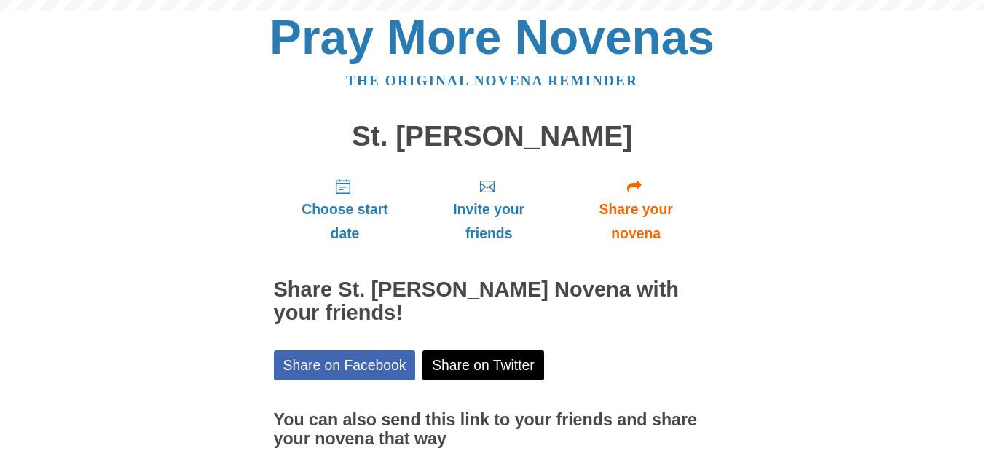 This screenshot has height=467, width=984. What do you see at coordinates (483, 365) in the screenshot?
I see `a: Share on Twitter` at bounding box center [483, 365].